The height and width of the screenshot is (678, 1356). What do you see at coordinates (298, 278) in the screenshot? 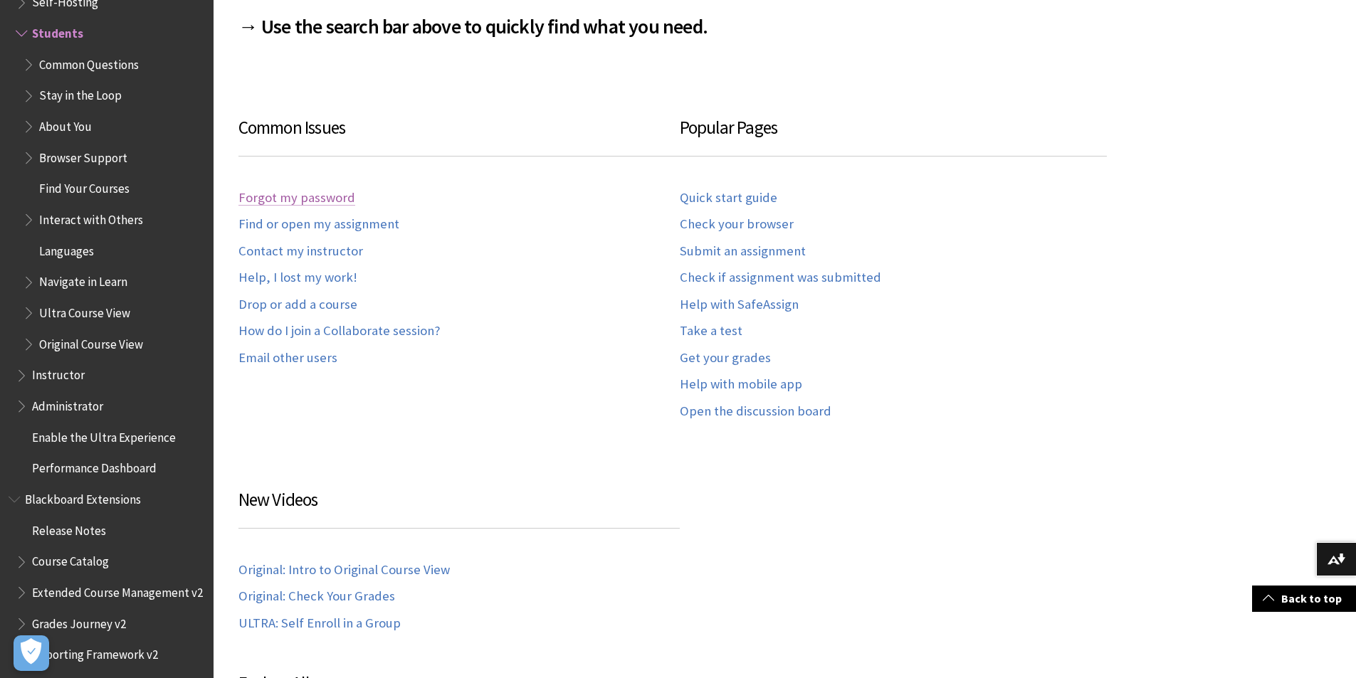
I see `a: Help, I lost my work!` at bounding box center [298, 278].